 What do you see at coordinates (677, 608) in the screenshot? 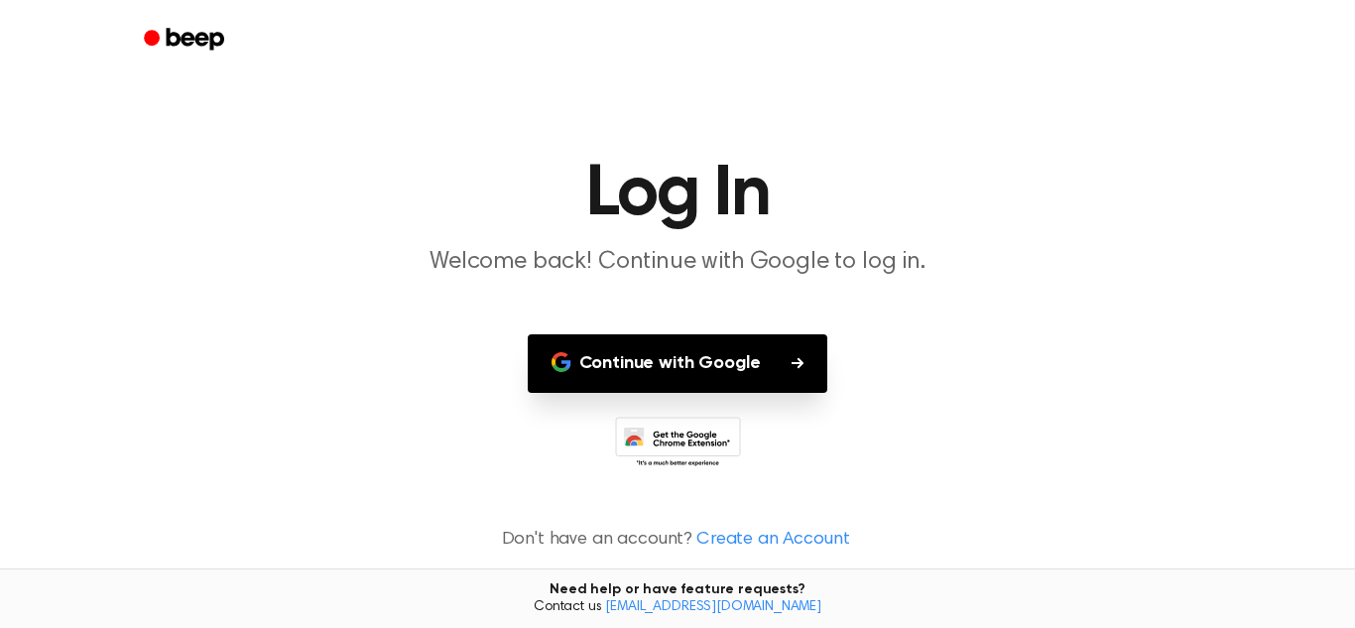
I see `span: Contact us` at bounding box center [677, 608].